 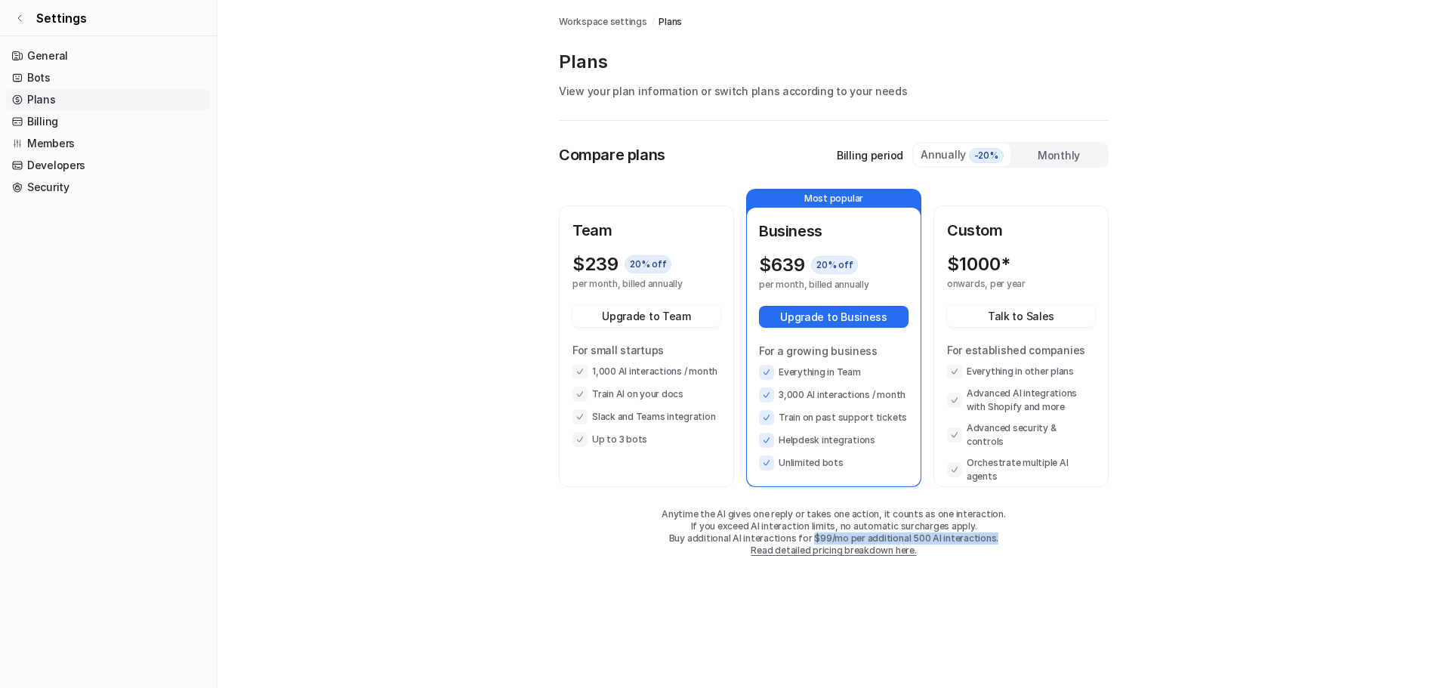 What do you see at coordinates (1059, 155) in the screenshot?
I see `div: Monthly` at bounding box center [1059, 155].